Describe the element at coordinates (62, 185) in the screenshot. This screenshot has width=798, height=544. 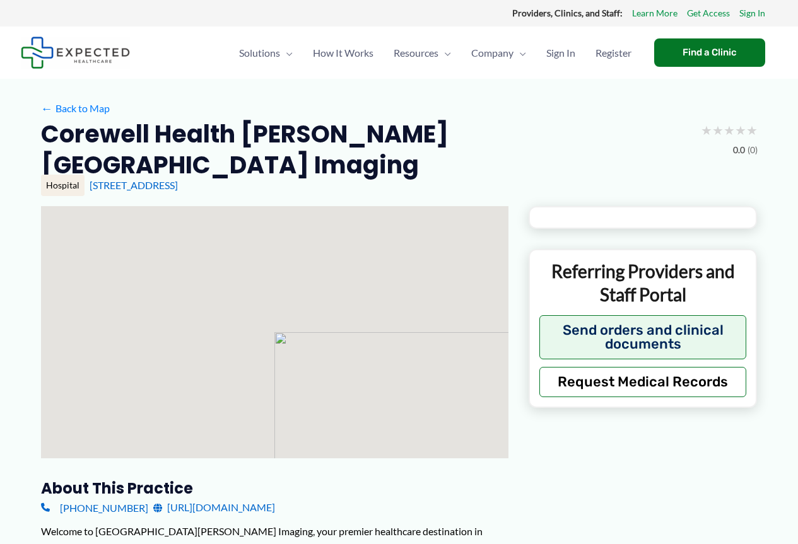
I see `div: Hospital` at that location.